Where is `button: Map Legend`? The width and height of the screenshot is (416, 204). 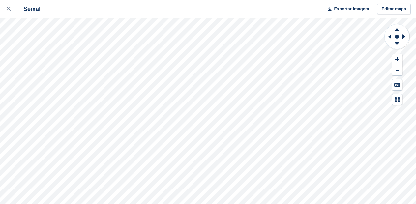 button: Map Legend is located at coordinates (397, 99).